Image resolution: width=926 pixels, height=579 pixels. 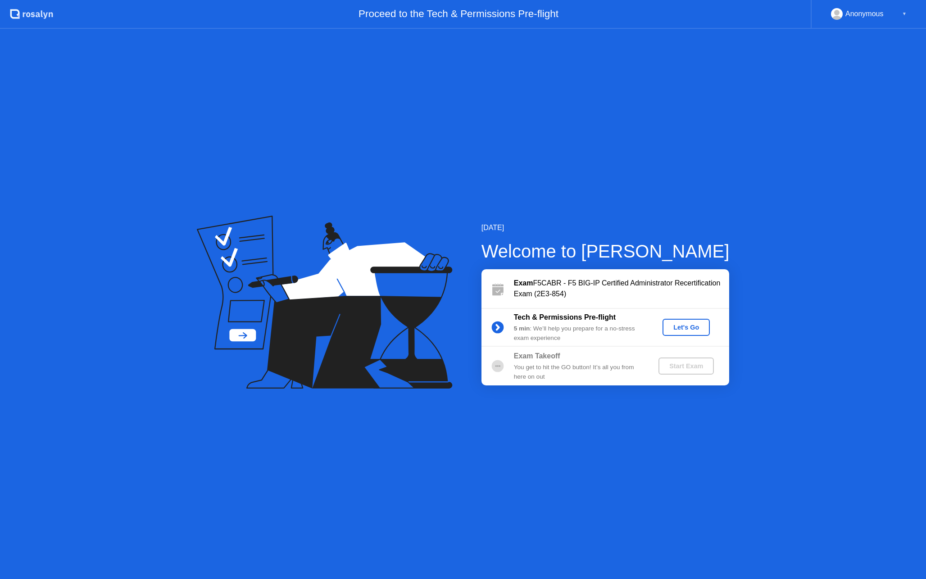 What do you see at coordinates (686, 328) in the screenshot?
I see `button: Let's Go` at bounding box center [686, 328].